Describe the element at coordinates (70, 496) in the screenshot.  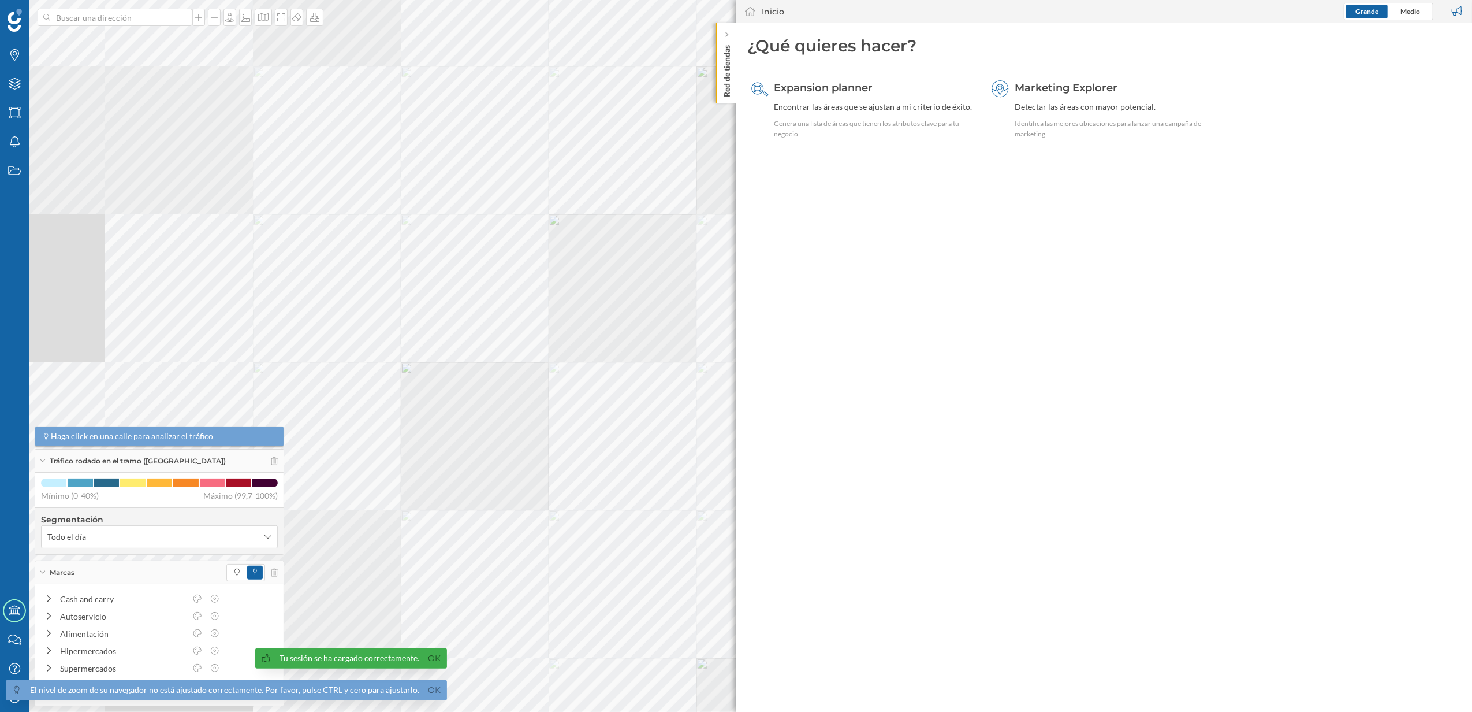
I see `span: Mínimo (0-40%)` at that location.